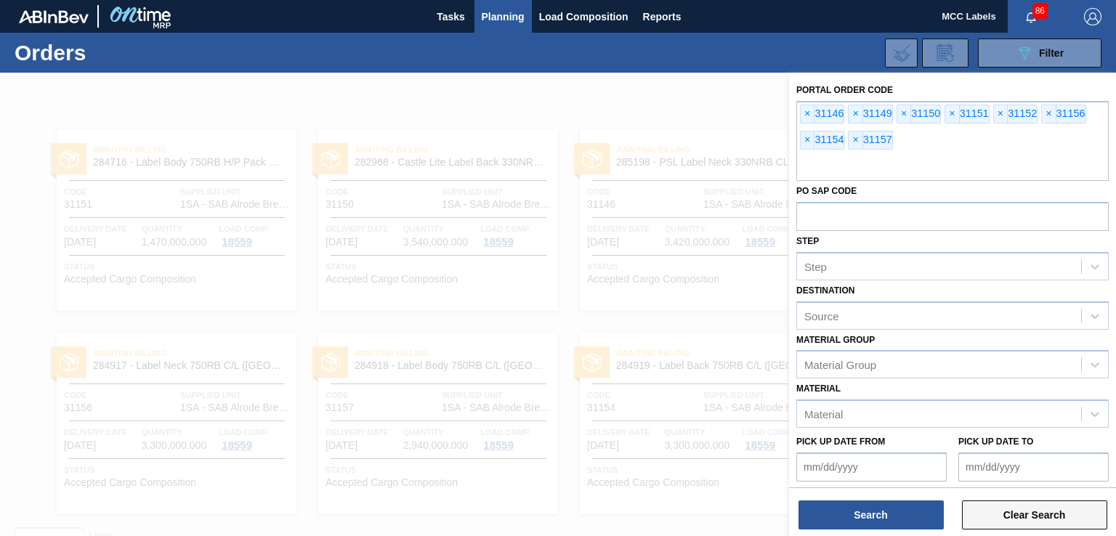 The image size is (1116, 536). Describe the element at coordinates (1040, 53) in the screenshot. I see `button: Filter` at that location.